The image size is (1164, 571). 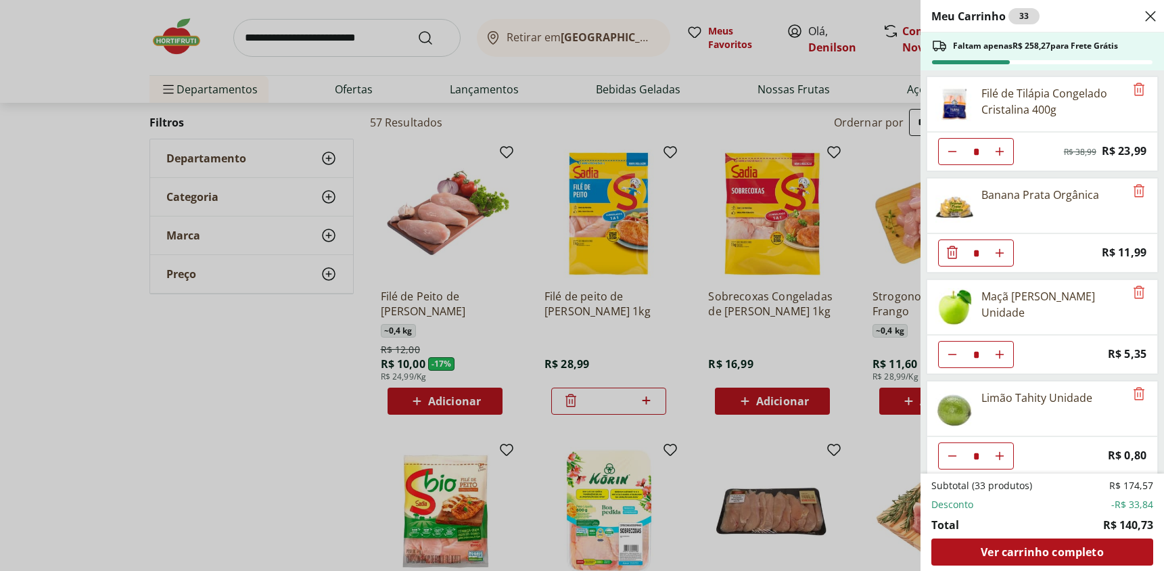 I want to click on img: Principal, so click(x=955, y=307).